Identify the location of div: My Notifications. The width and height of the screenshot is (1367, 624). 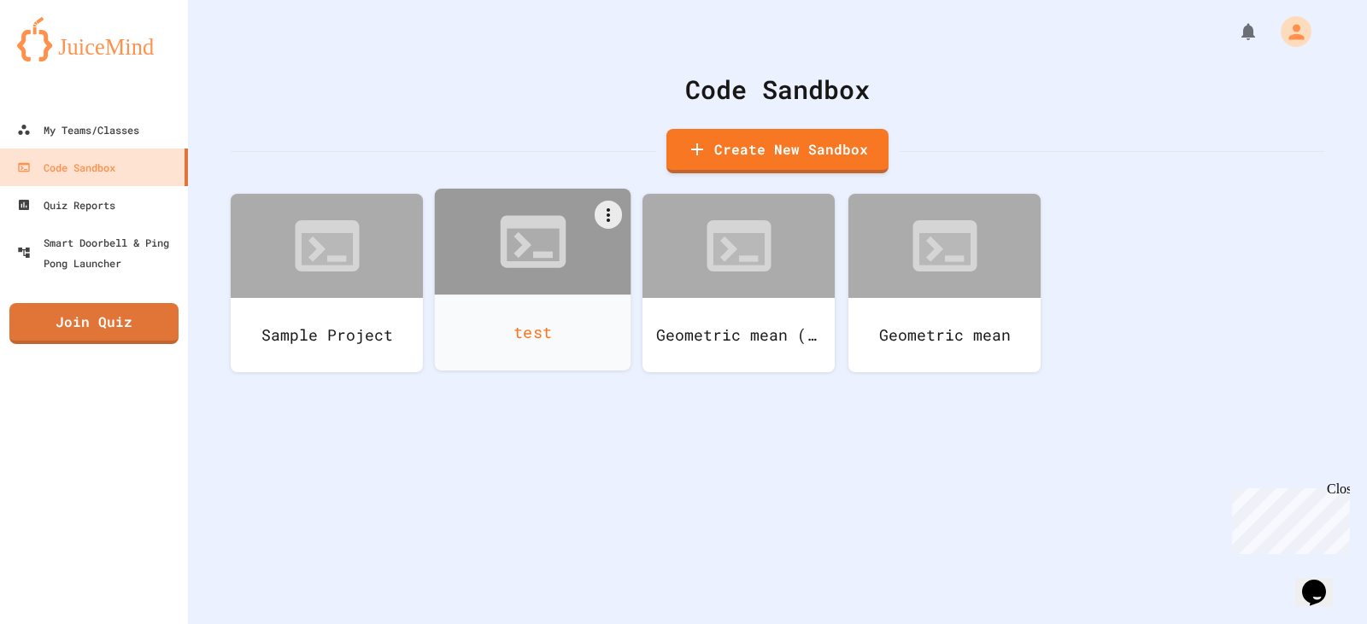
(1234, 32).